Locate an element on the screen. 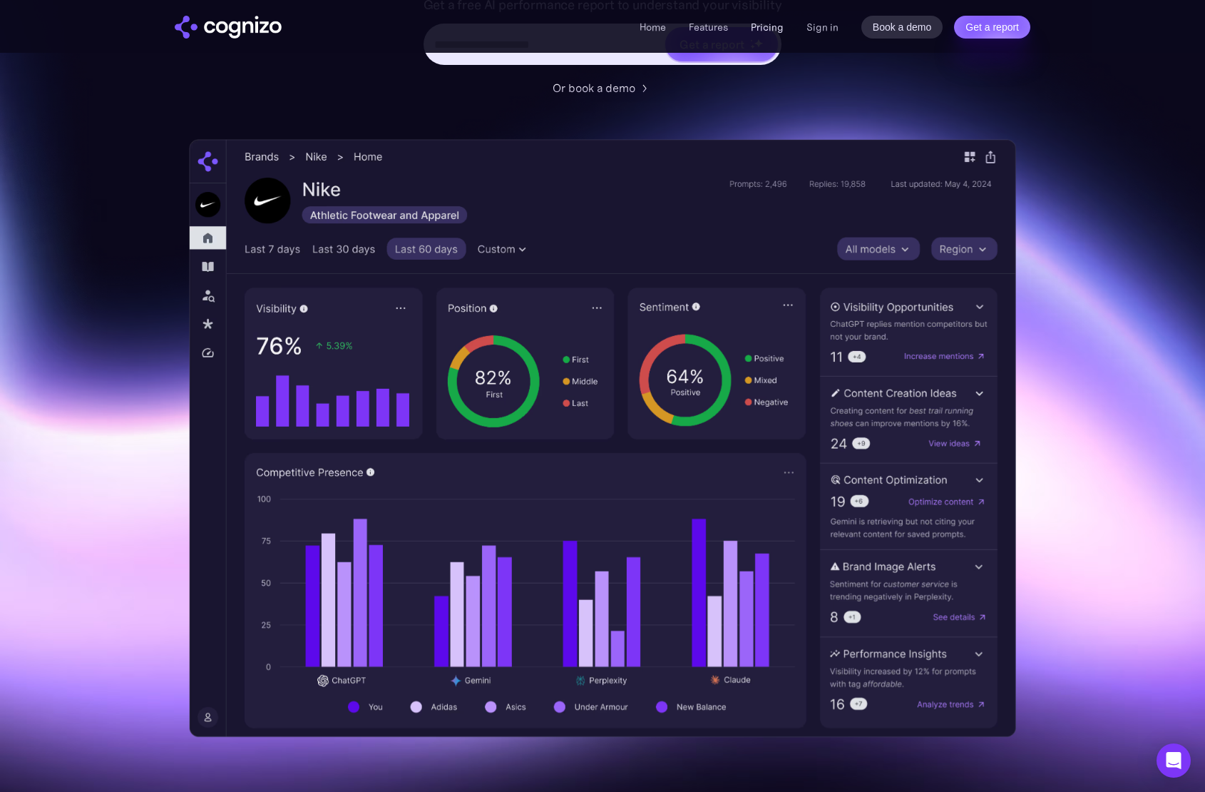  a: home is located at coordinates (228, 27).